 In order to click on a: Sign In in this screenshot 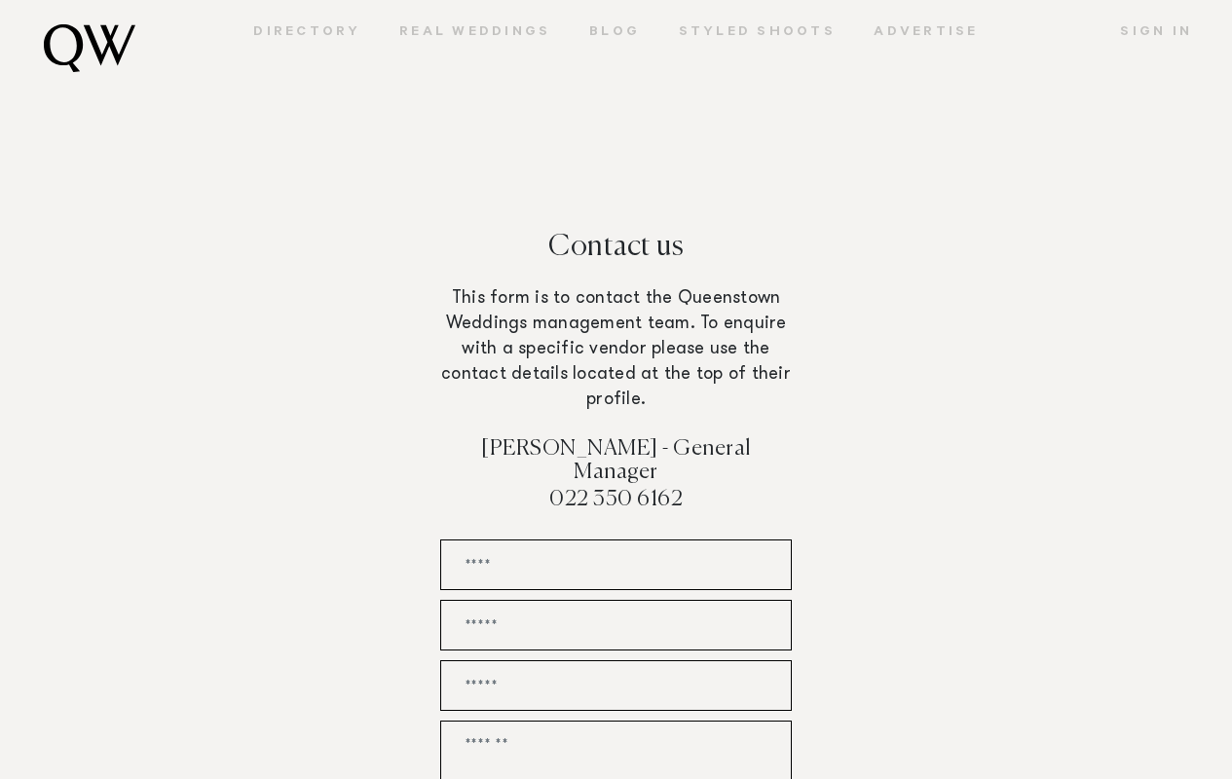, I will do `click(1146, 33)`.